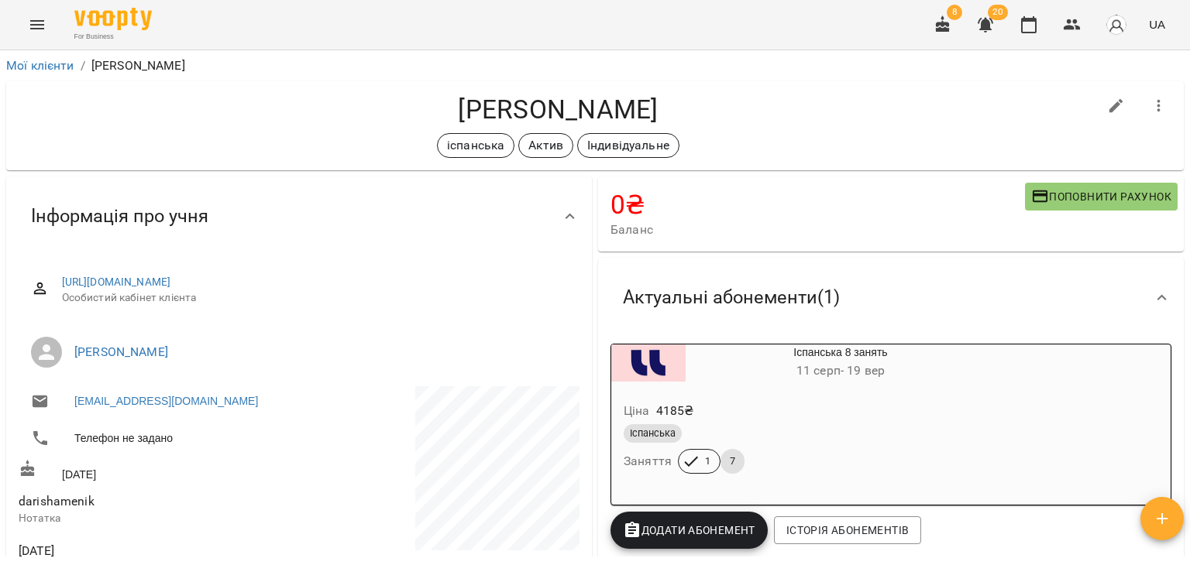  What do you see at coordinates (803, 418) in the screenshot?
I see `button: Іспанська 8 занять11 серп- 19 верЦіна4185₴ІспанськаЗаняття17` at bounding box center [803, 418].